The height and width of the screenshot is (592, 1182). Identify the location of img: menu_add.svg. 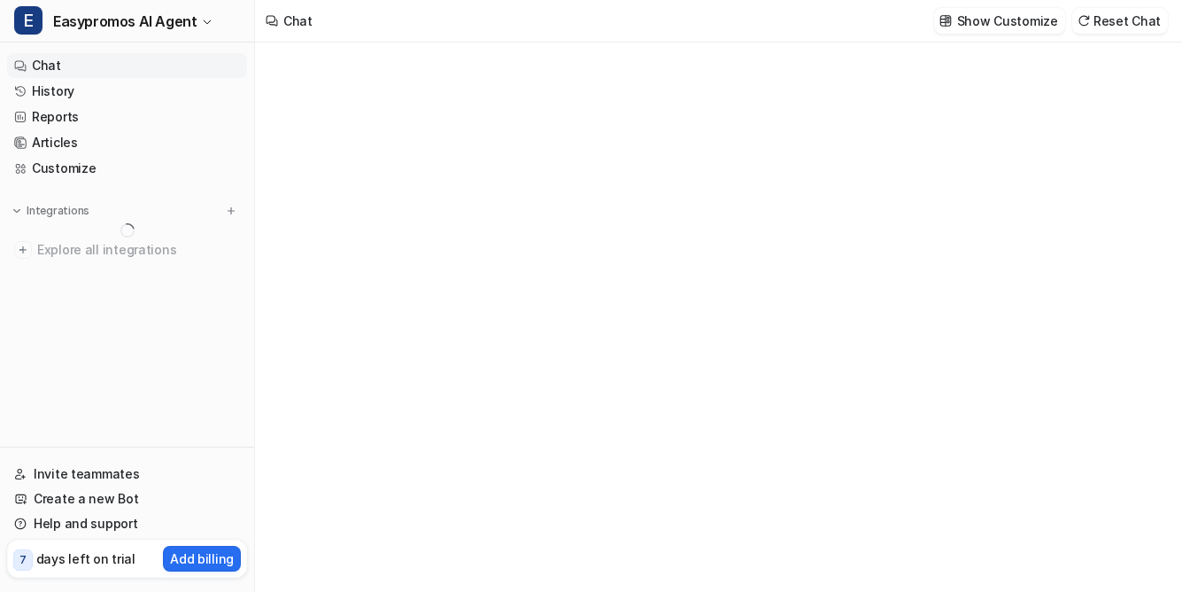
(231, 211).